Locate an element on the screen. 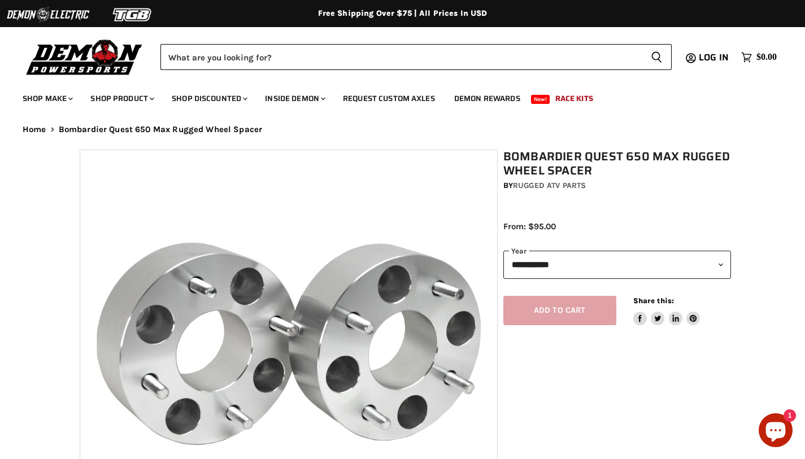 This screenshot has width=805, height=459. button: Search is located at coordinates (656, 57).